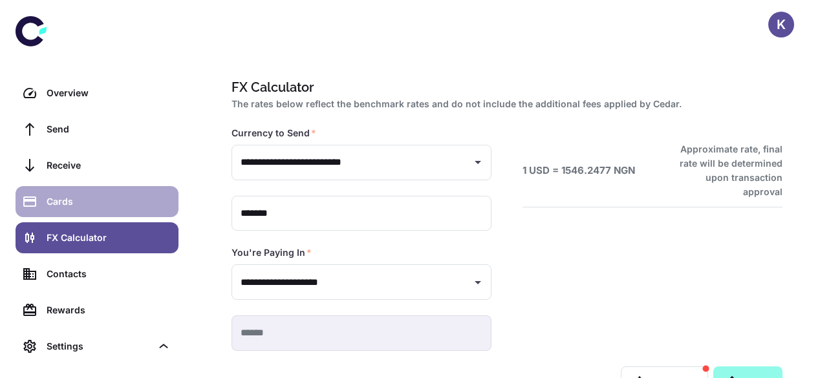  Describe the element at coordinates (579, 171) in the screenshot. I see `h6: 1 USD = 1546.2477 NGN` at that location.